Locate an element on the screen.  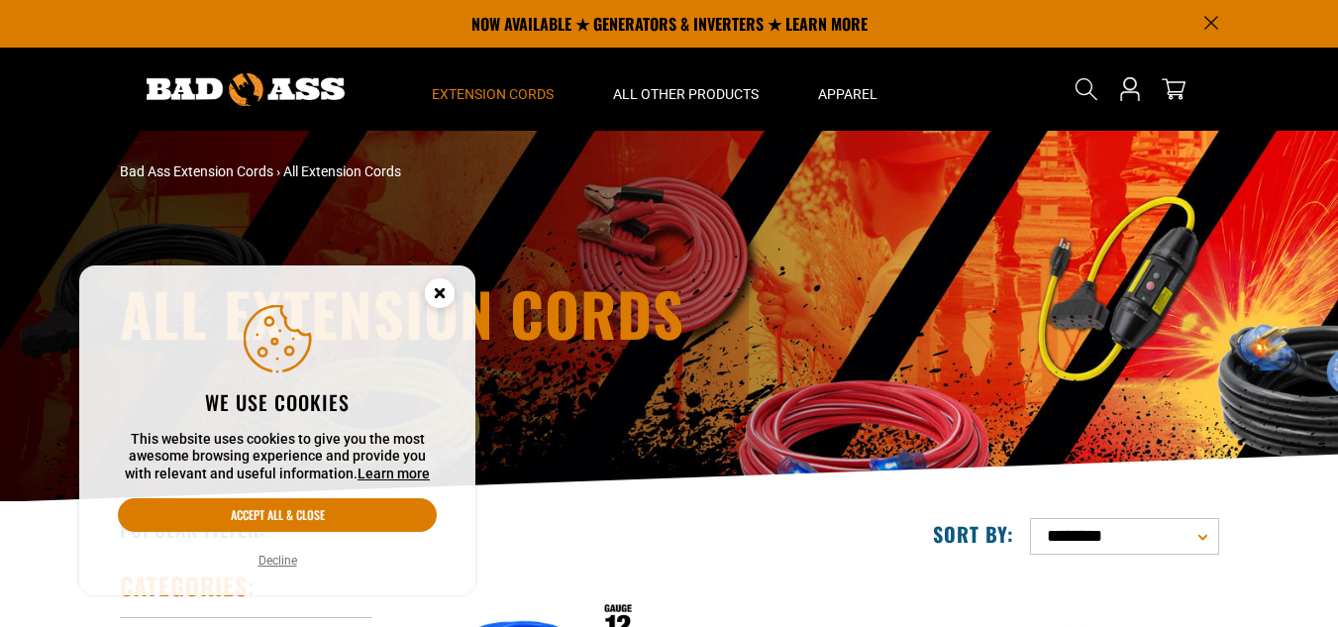
button: Decline is located at coordinates (277, 561).